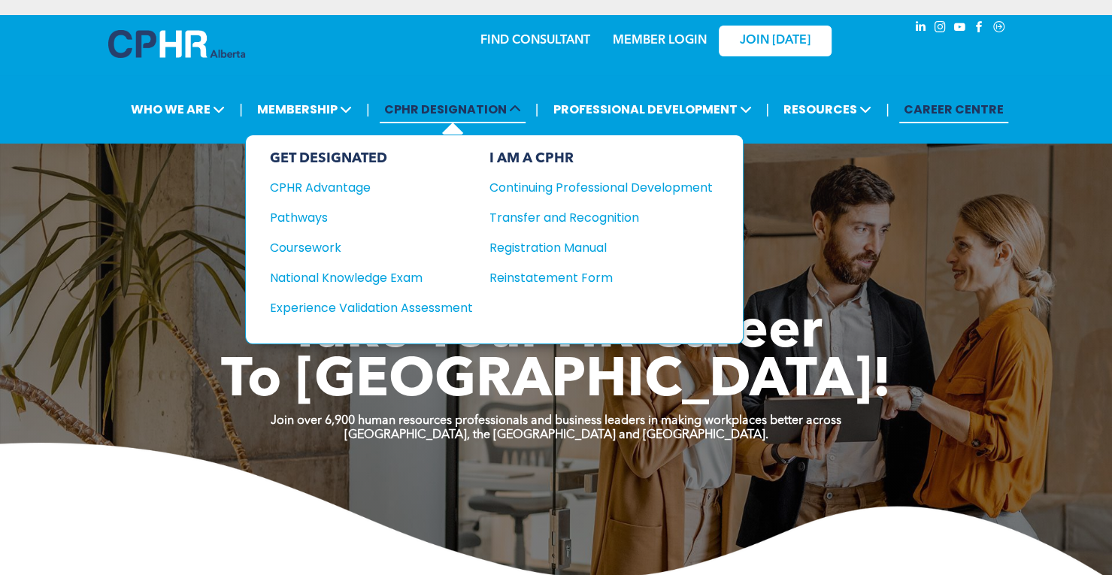 The image size is (1112, 575). I want to click on a: National Knowledge Exam, so click(371, 277).